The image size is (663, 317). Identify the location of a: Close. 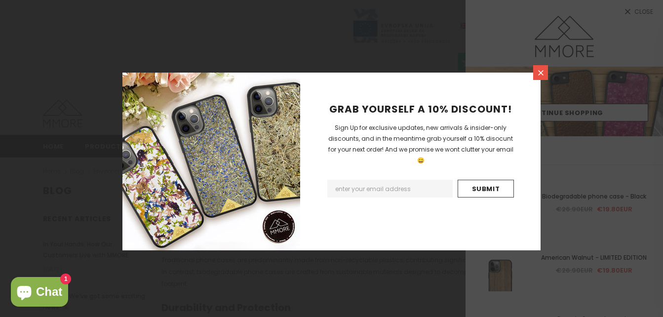
(541, 73).